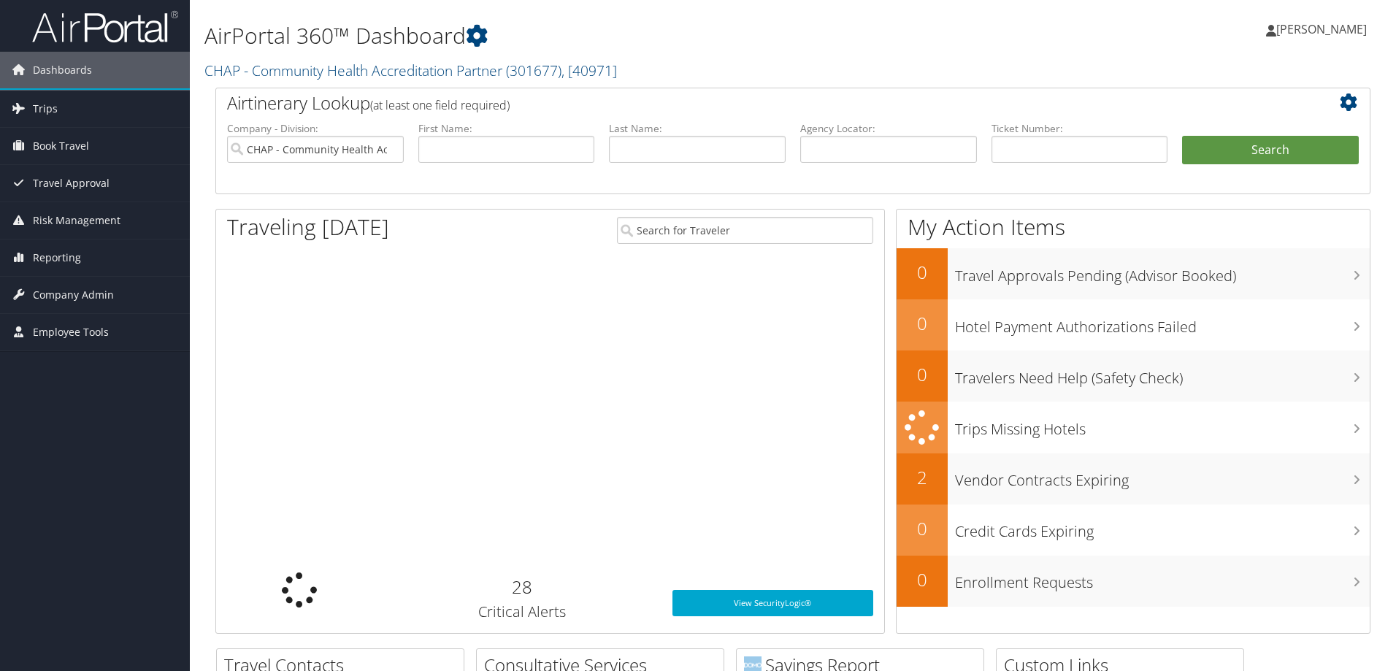  What do you see at coordinates (597, 36) in the screenshot?
I see `h1: AirPortal 360™ Dashboard` at bounding box center [597, 36].